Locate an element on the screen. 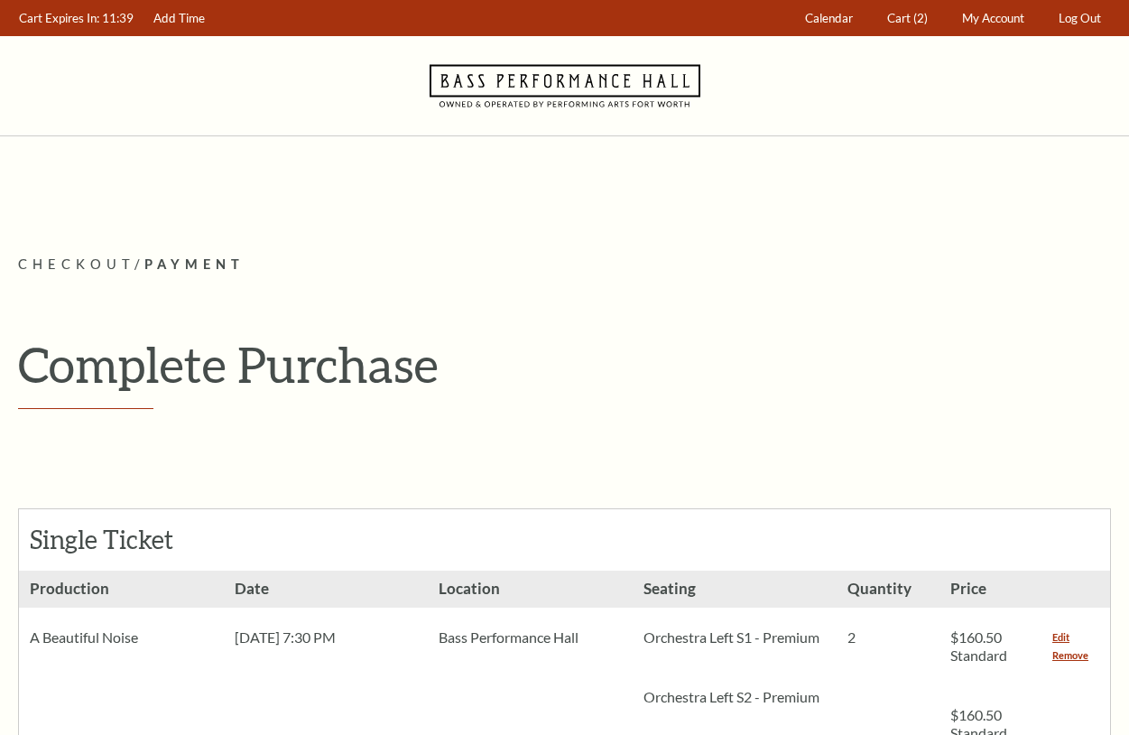 The width and height of the screenshot is (1129, 735). span: Checkout is located at coordinates (76, 264).